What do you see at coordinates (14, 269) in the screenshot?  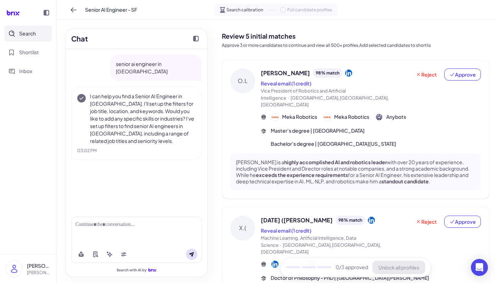 I see `img: user_logo.png` at bounding box center [14, 269].